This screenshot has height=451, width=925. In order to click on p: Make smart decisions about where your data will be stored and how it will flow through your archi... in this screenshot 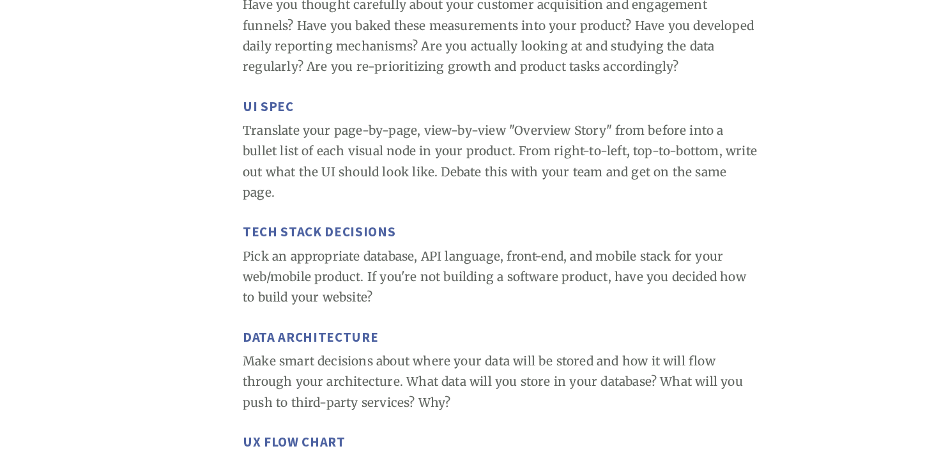, I will do `click(500, 381)`.